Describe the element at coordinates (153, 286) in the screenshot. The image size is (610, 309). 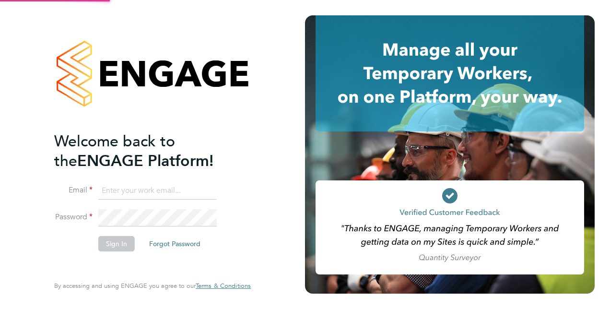
I see `span: By accessing and using ENGAGE you agree to our` at that location.